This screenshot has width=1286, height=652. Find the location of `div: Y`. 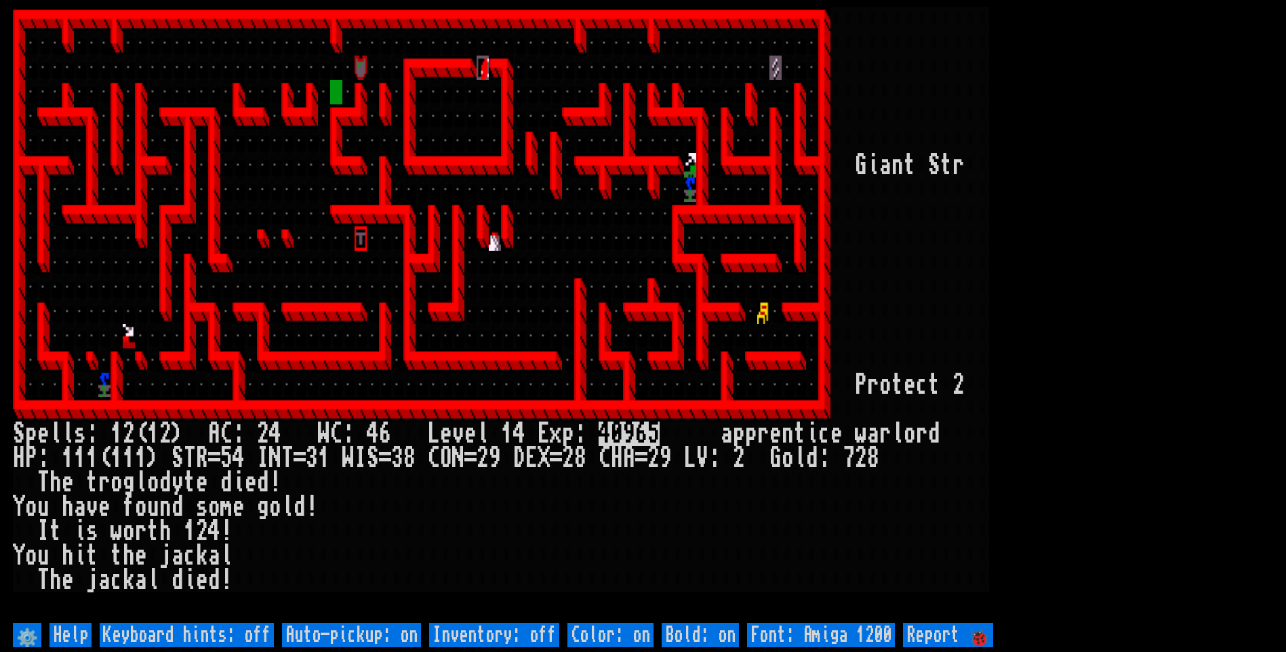

div: Y is located at coordinates (19, 507).